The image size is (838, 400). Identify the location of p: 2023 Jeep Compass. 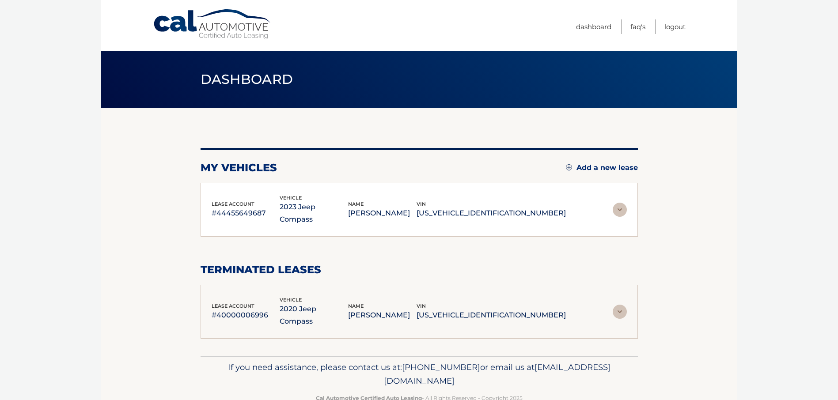
(314, 213).